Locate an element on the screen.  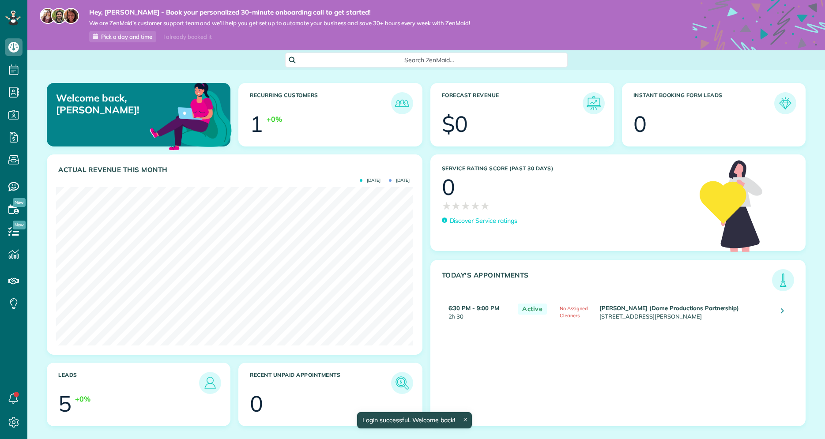
img: icon_forecast_revenue-8c13a41c7ed35a8dcfafea3cbb826a0462acb37728057bba2d056411b612bbbe.png is located at coordinates (594, 103).